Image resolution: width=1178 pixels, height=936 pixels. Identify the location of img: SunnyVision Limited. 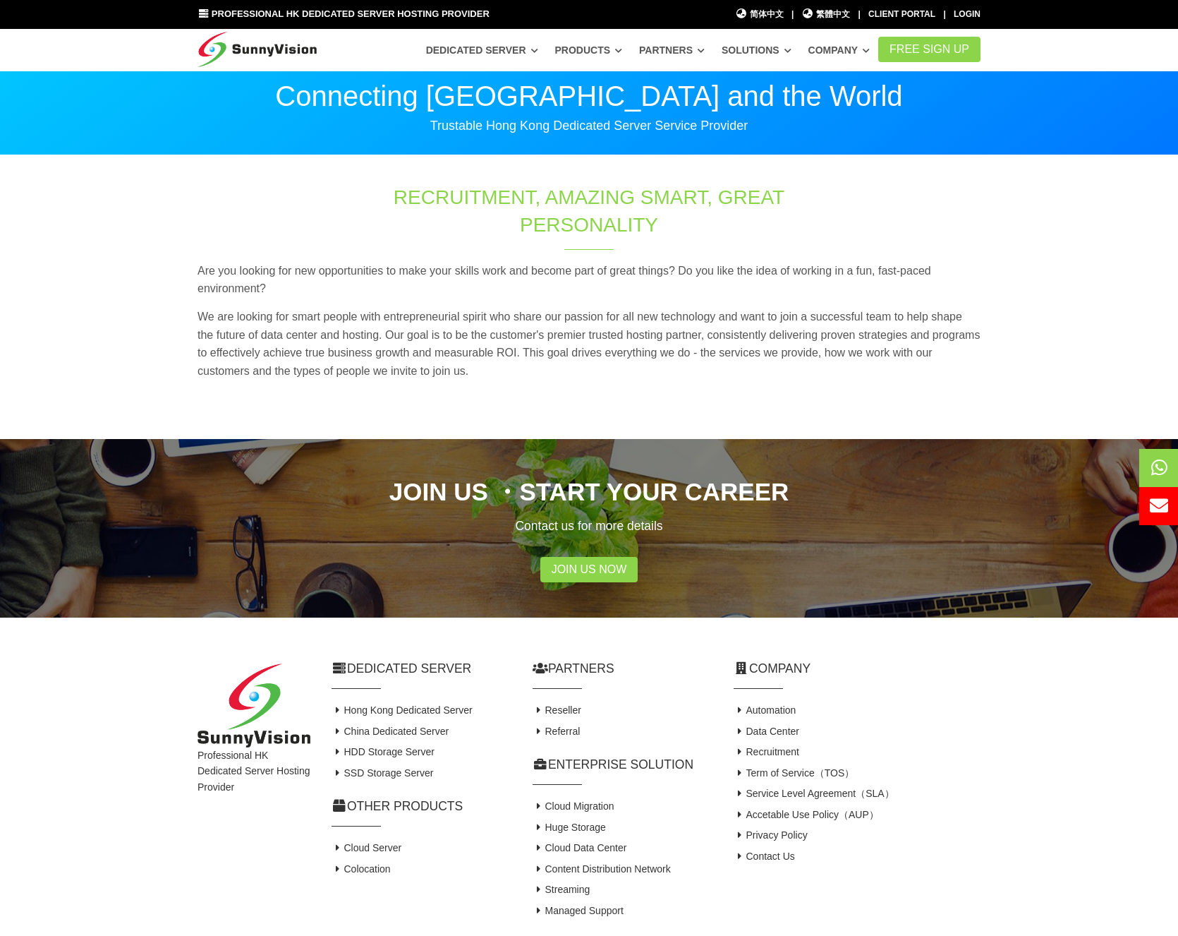
(254, 705).